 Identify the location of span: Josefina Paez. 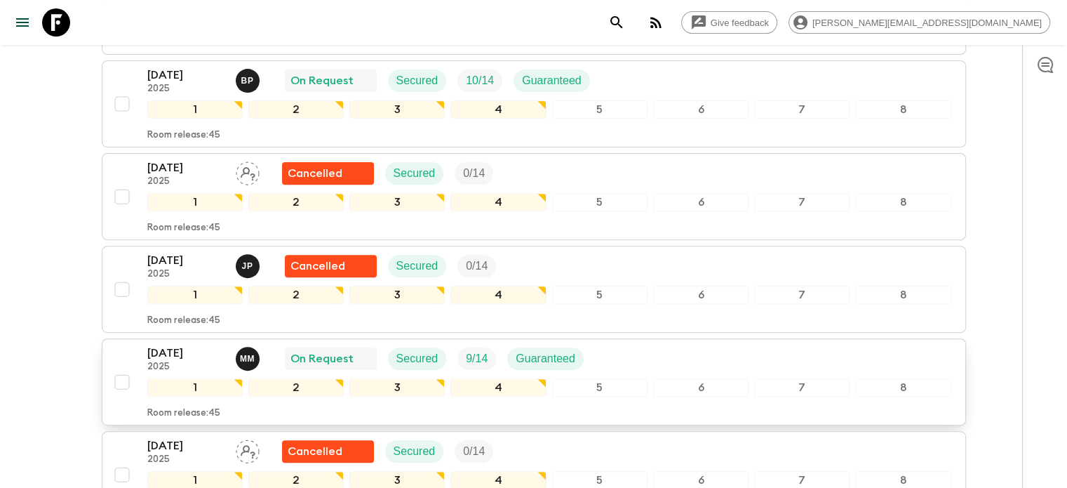
(249, 264).